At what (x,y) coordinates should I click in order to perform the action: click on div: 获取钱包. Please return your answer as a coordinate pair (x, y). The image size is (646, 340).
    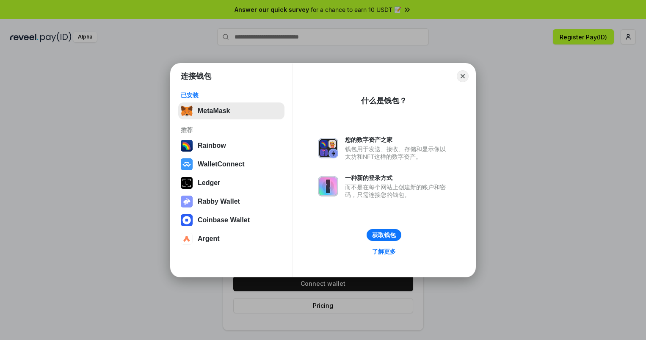
    Looking at the image, I should click on (384, 235).